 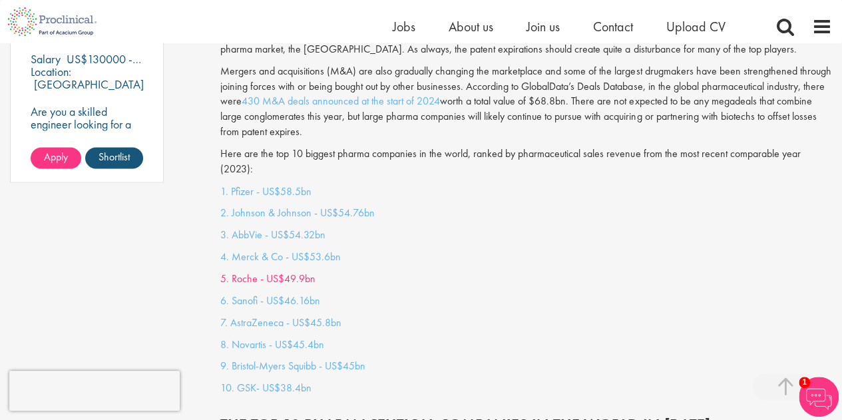 I want to click on a: Shortlist, so click(x=114, y=158).